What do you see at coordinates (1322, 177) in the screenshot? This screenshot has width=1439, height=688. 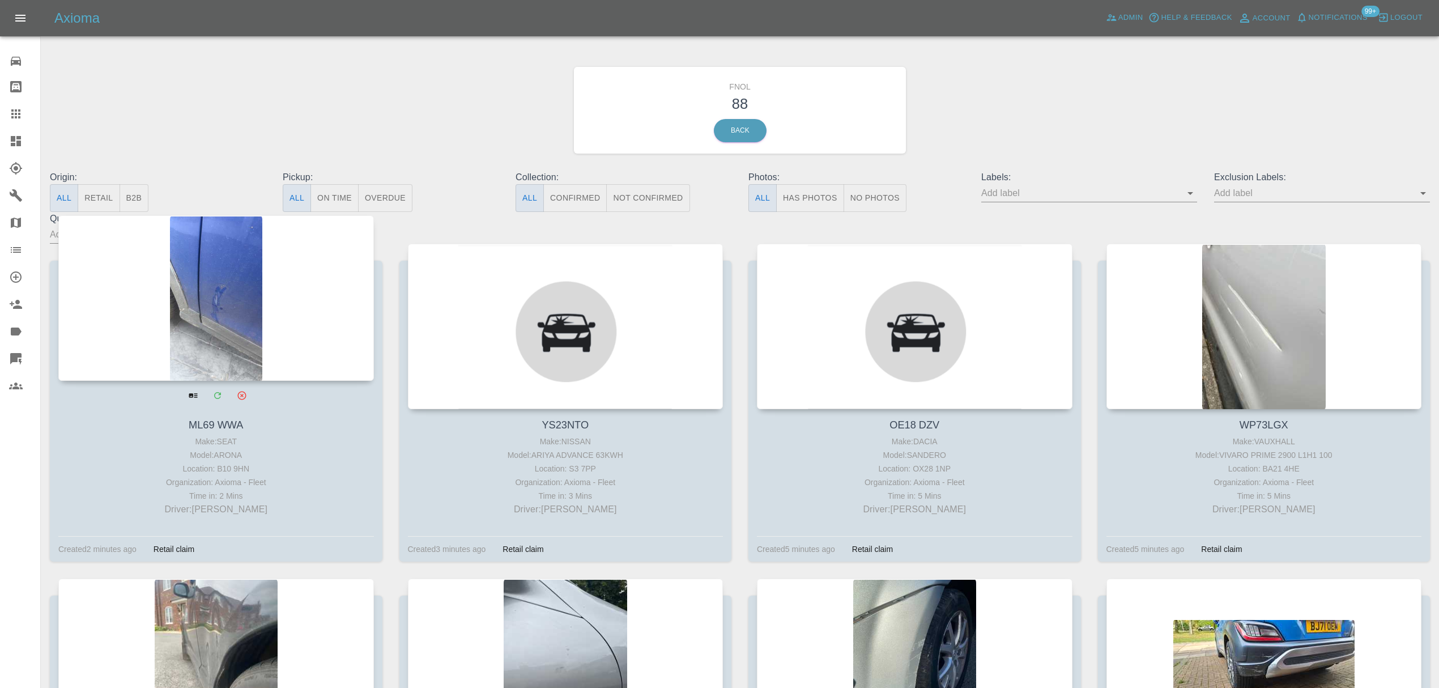 I see `p: Exclusion Labels:` at bounding box center [1322, 177].